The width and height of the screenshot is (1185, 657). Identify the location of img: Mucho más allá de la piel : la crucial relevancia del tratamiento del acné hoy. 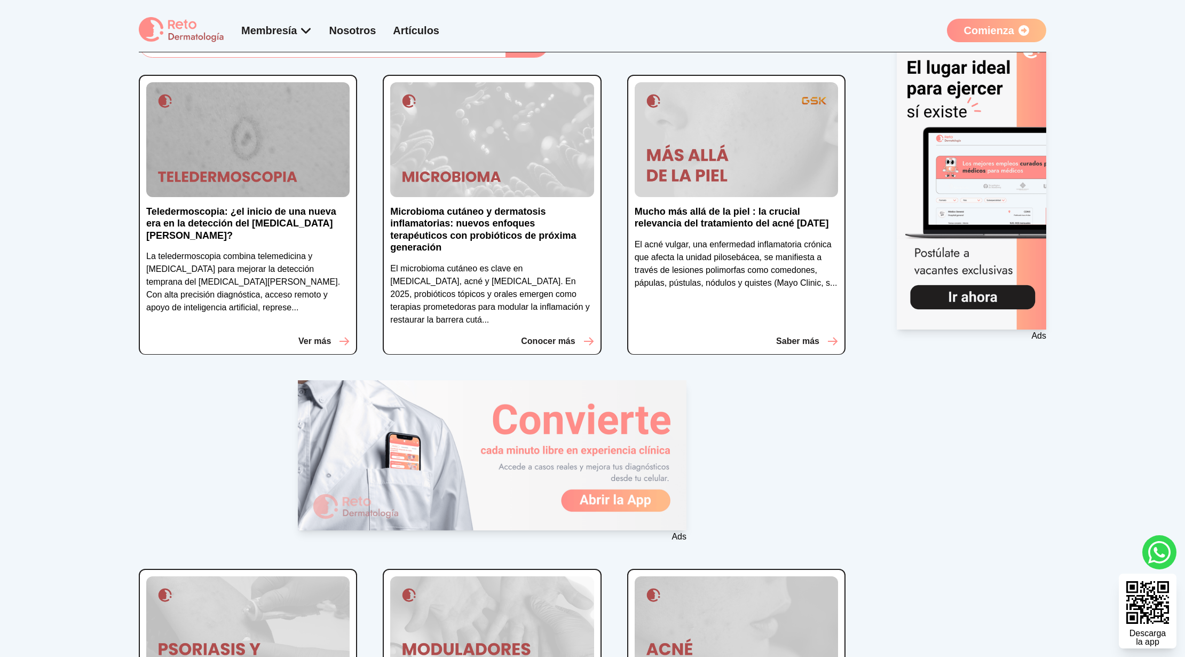
(736, 139).